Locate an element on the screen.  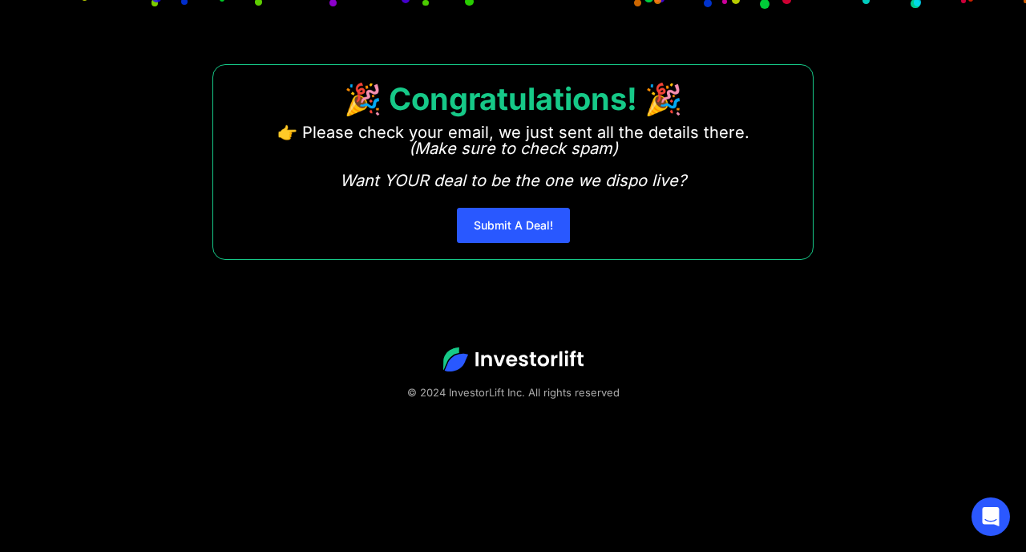
em: (Make sure to check spam) Want YOUR deal to be the one we dispo live? is located at coordinates (513, 164).